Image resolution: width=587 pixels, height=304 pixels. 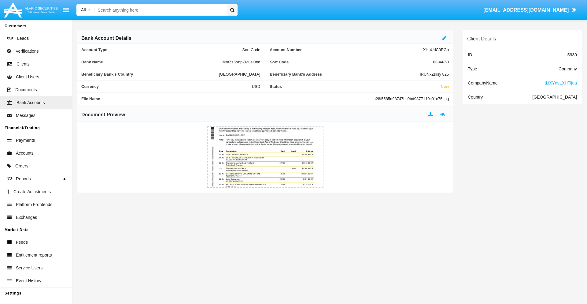 What do you see at coordinates (26, 217) in the screenshot?
I see `span: Exchanges` at bounding box center [26, 217].